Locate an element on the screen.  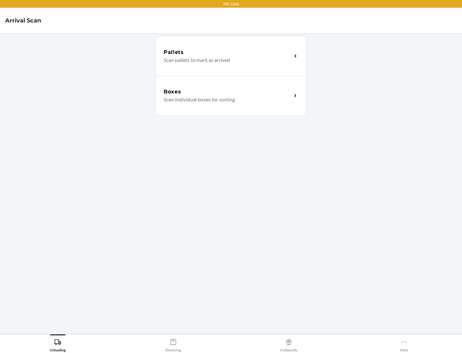
p: TST_LOG is located at coordinates (231, 4).